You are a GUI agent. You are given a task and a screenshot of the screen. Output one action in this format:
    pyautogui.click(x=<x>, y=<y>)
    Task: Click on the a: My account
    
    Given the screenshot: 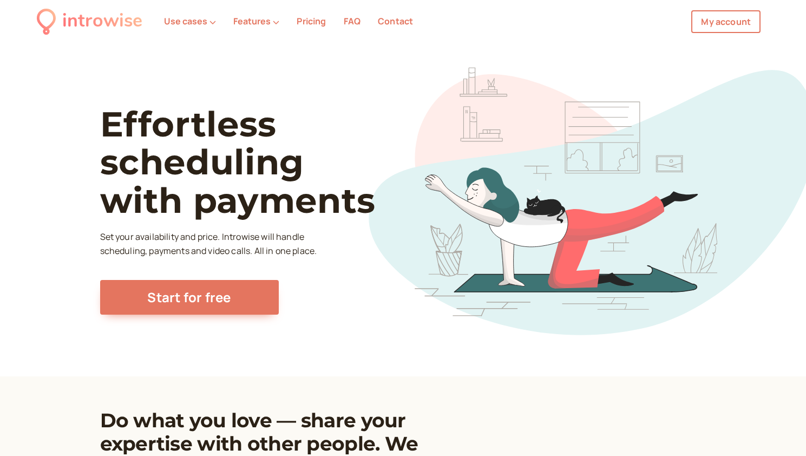 What is the action you would take?
    pyautogui.click(x=726, y=22)
    